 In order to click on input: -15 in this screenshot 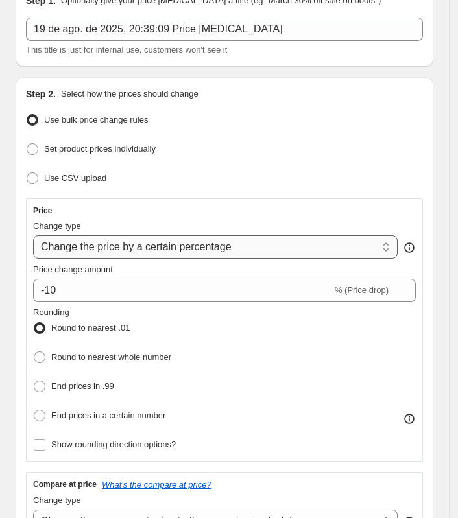, I will do `click(182, 290)`.